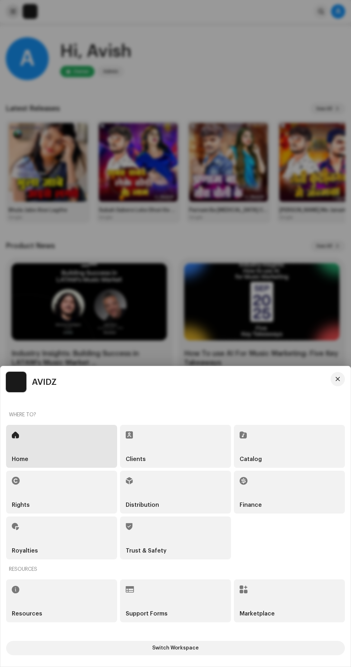 The height and width of the screenshot is (667, 351). What do you see at coordinates (251, 505) in the screenshot?
I see `h5: Finance` at bounding box center [251, 505].